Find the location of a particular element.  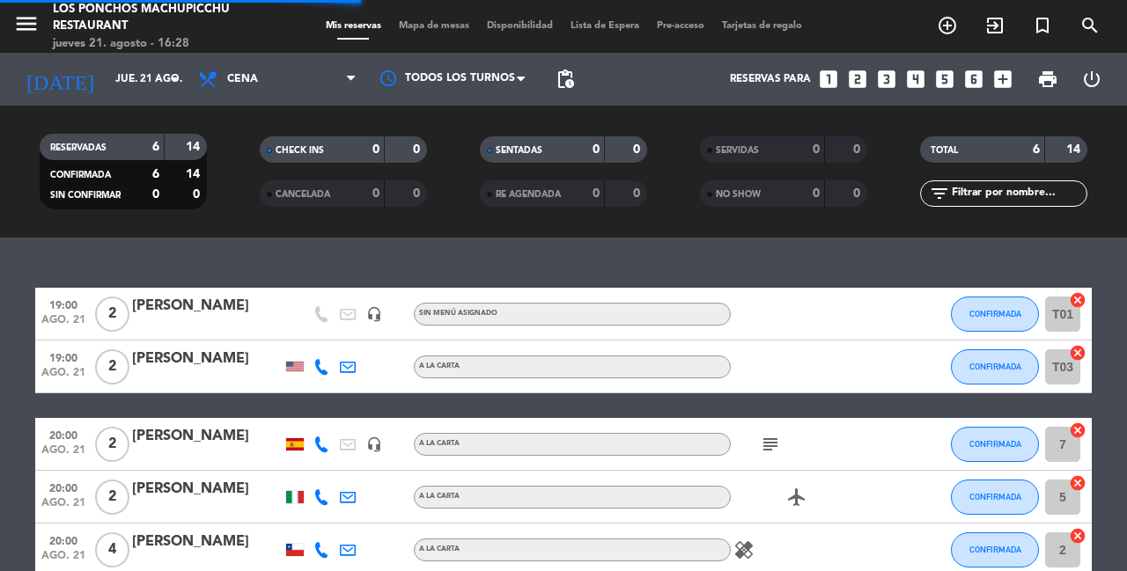

i: menu is located at coordinates (26, 24).